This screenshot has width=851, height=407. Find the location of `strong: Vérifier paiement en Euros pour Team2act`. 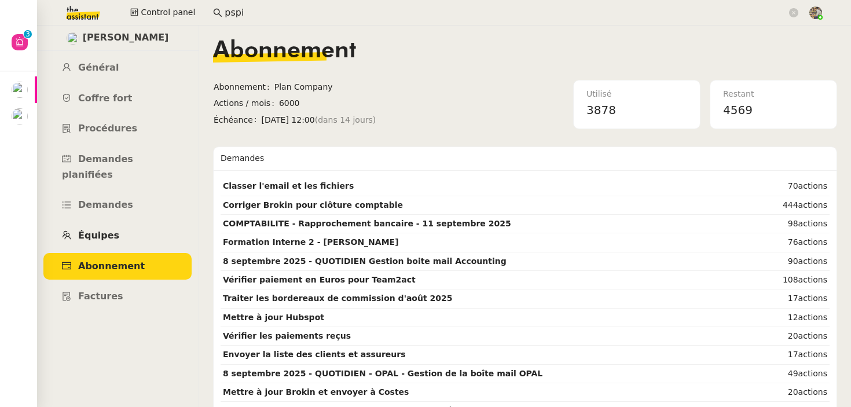

strong: Vérifier paiement en Euros pour Team2act is located at coordinates (319, 279).